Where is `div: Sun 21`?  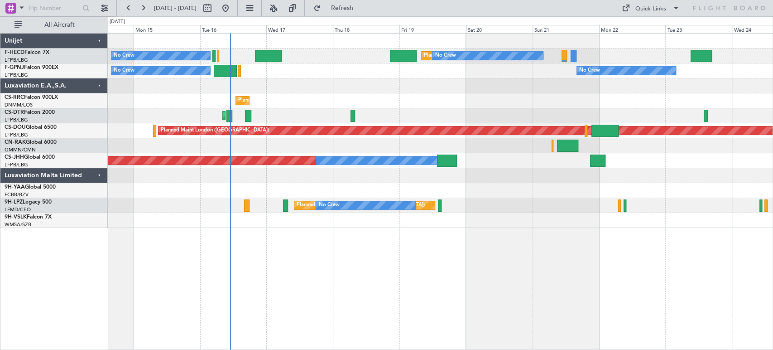 div: Sun 21 is located at coordinates (566, 29).